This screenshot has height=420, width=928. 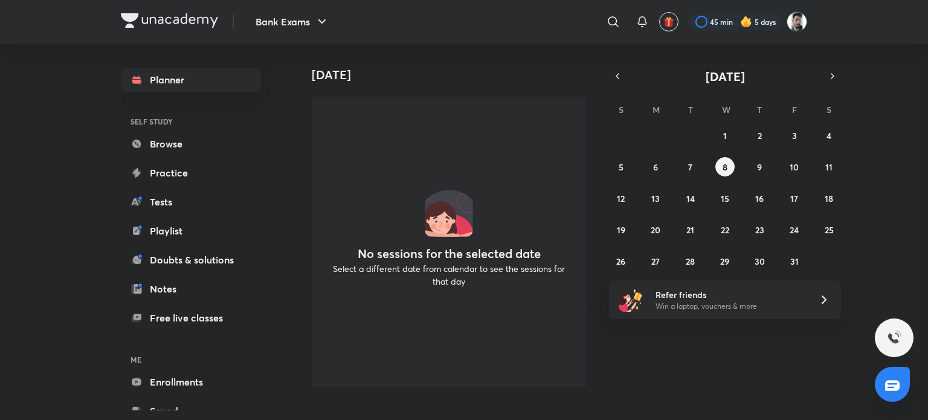 I want to click on img: ttu, so click(x=894, y=338).